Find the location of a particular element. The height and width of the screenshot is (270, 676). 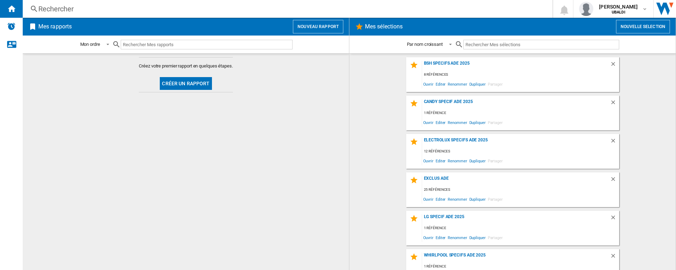

div: 25 références is located at coordinates (521, 190).